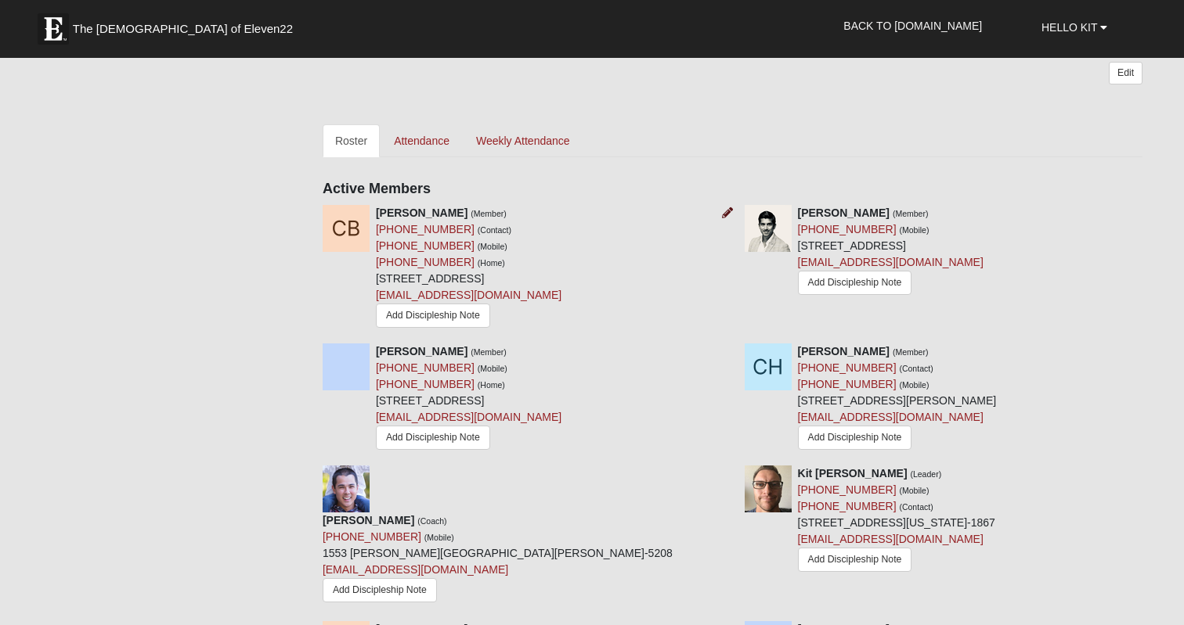 The height and width of the screenshot is (625, 1184). What do you see at coordinates (1074, 27) in the screenshot?
I see `a: Hello Kit` at bounding box center [1074, 27].